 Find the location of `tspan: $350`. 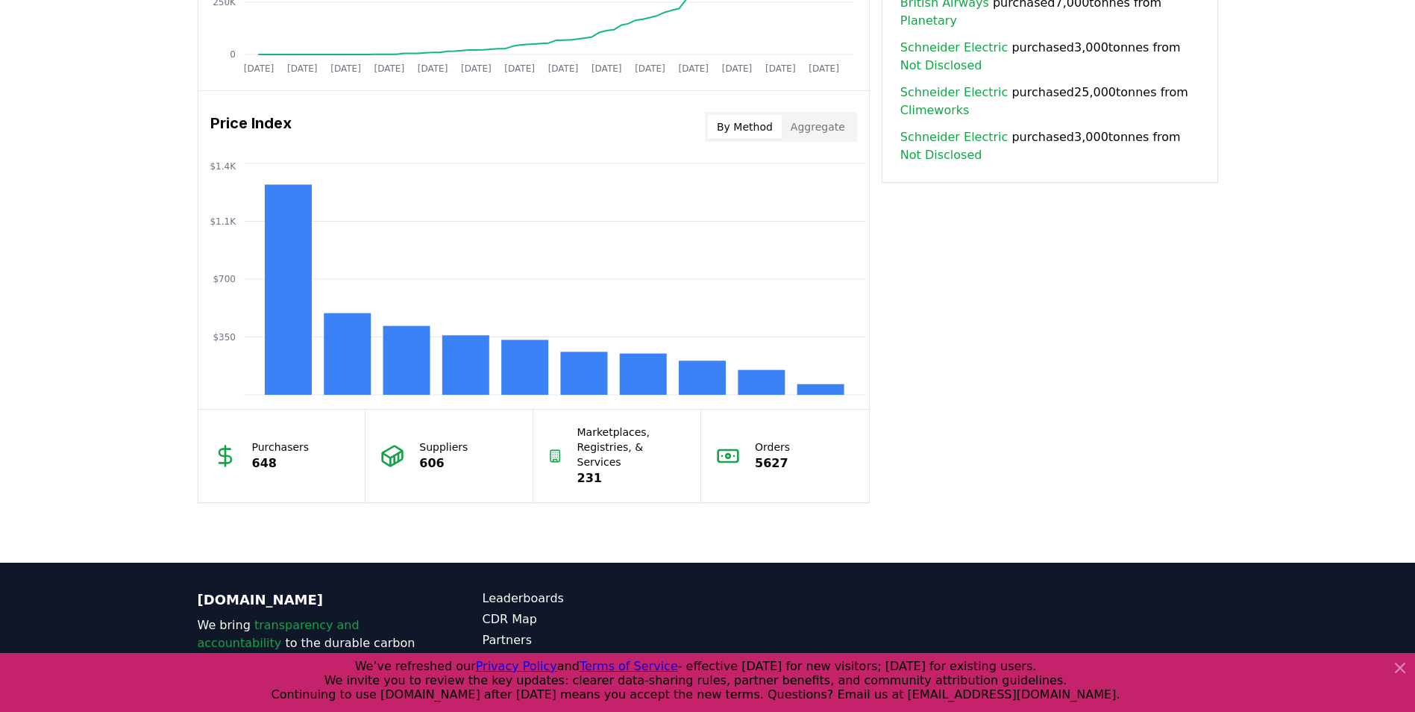

tspan: $350 is located at coordinates (224, 337).